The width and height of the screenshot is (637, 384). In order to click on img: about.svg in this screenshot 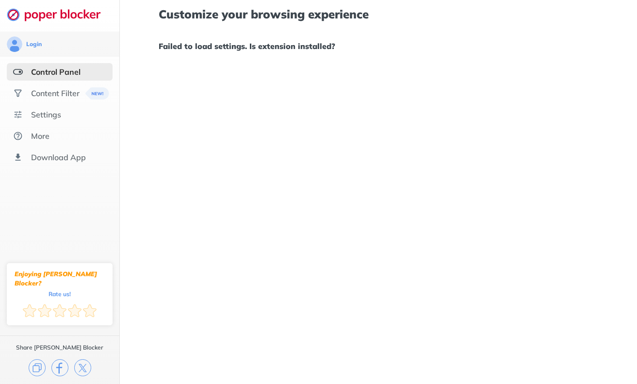, I will do `click(18, 136)`.